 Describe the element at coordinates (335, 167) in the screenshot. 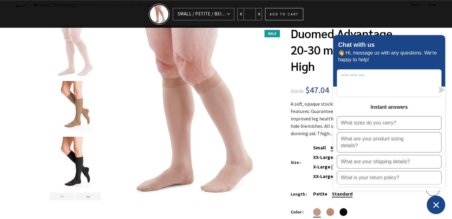

I see `div: X-Large | Extra Wide` at that location.